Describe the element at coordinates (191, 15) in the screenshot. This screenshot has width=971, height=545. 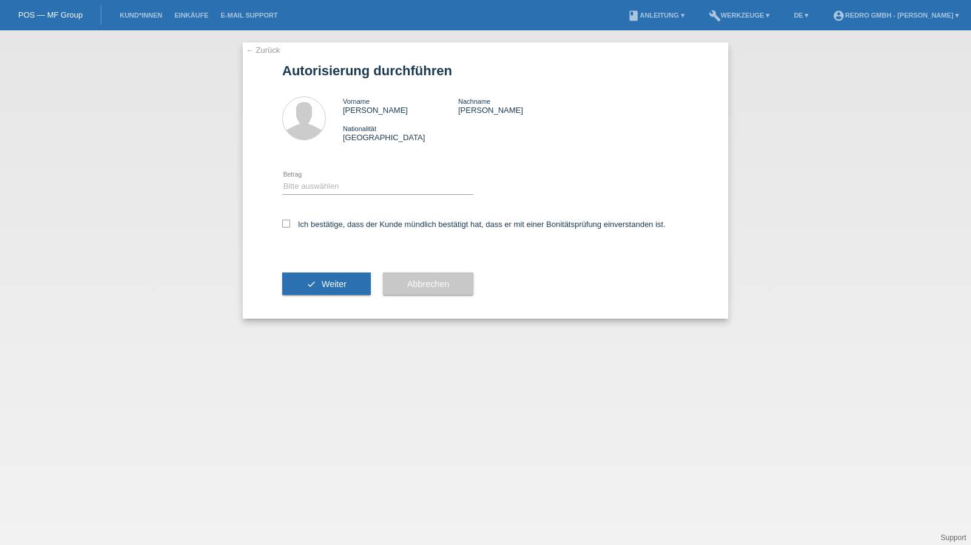
I see `a: Einkäufe` at that location.